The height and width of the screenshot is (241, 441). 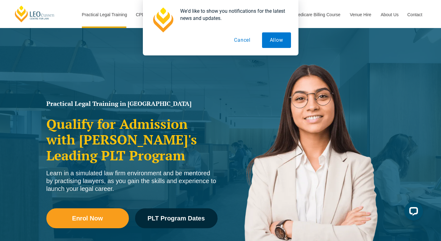 I want to click on a: Enrol Now, so click(x=87, y=218).